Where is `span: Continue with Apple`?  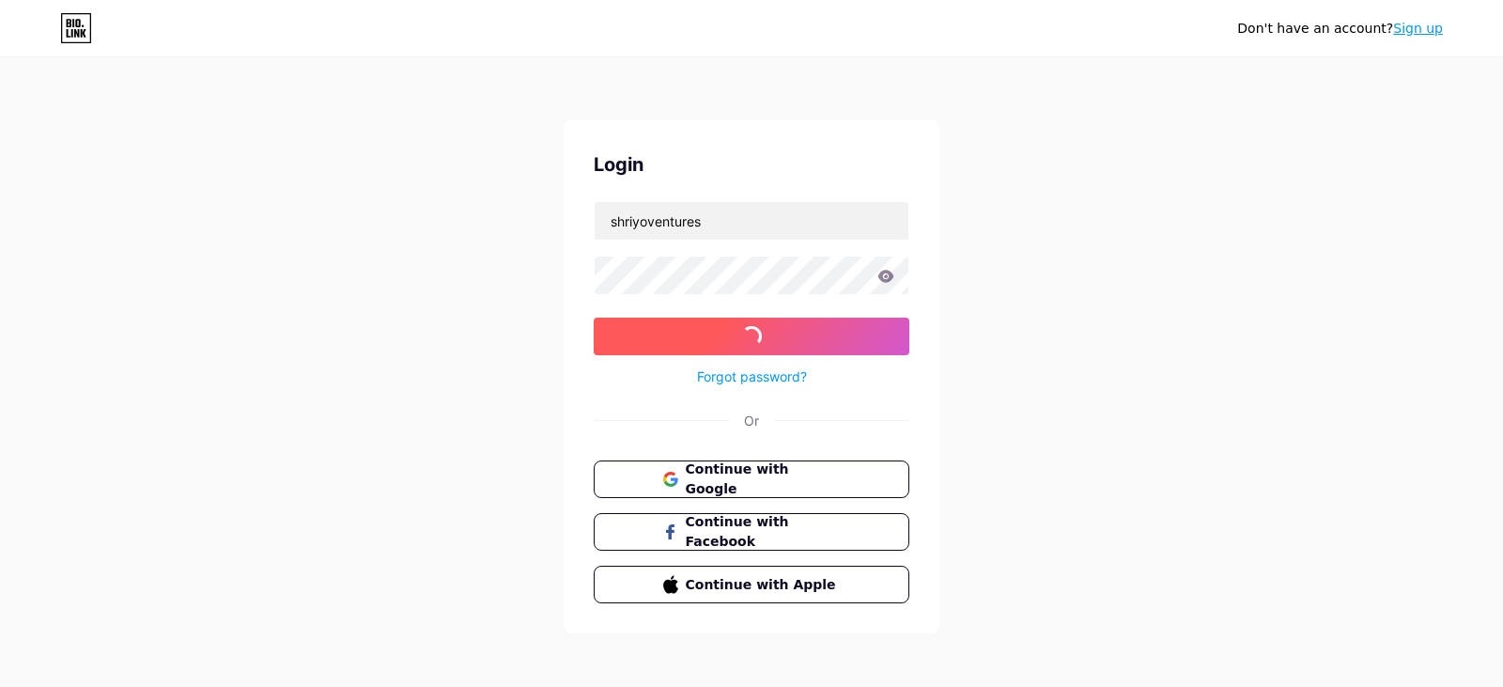 span: Continue with Apple is located at coordinates (763, 584).